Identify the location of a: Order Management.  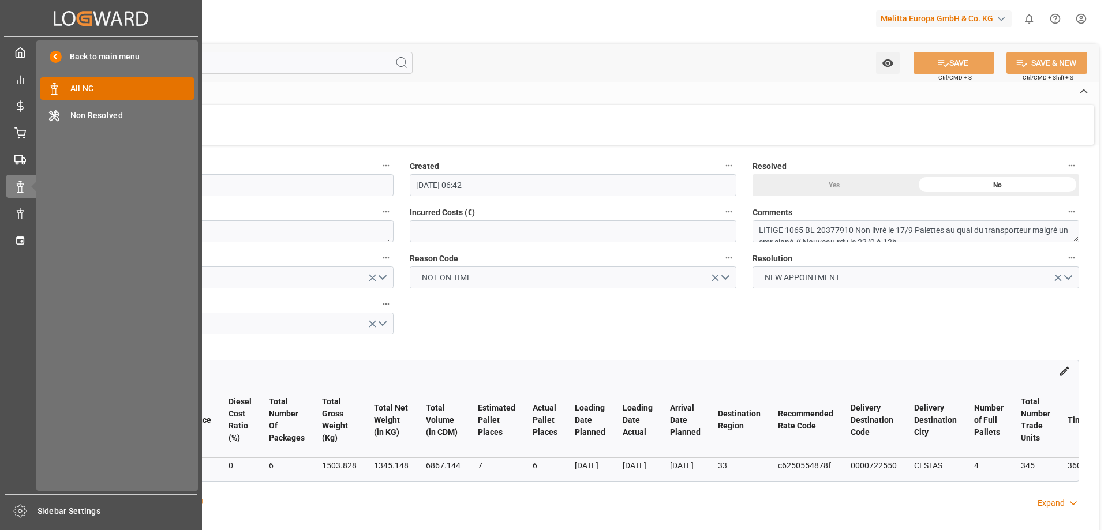
(101, 132).